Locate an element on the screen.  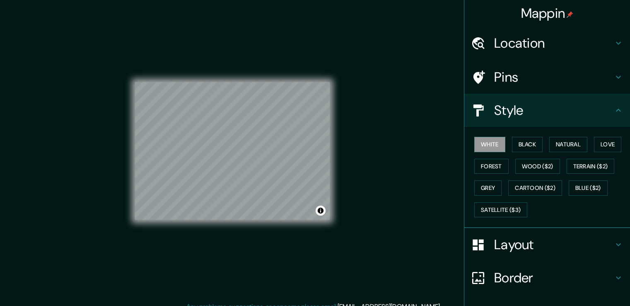
button: Black is located at coordinates (527, 144).